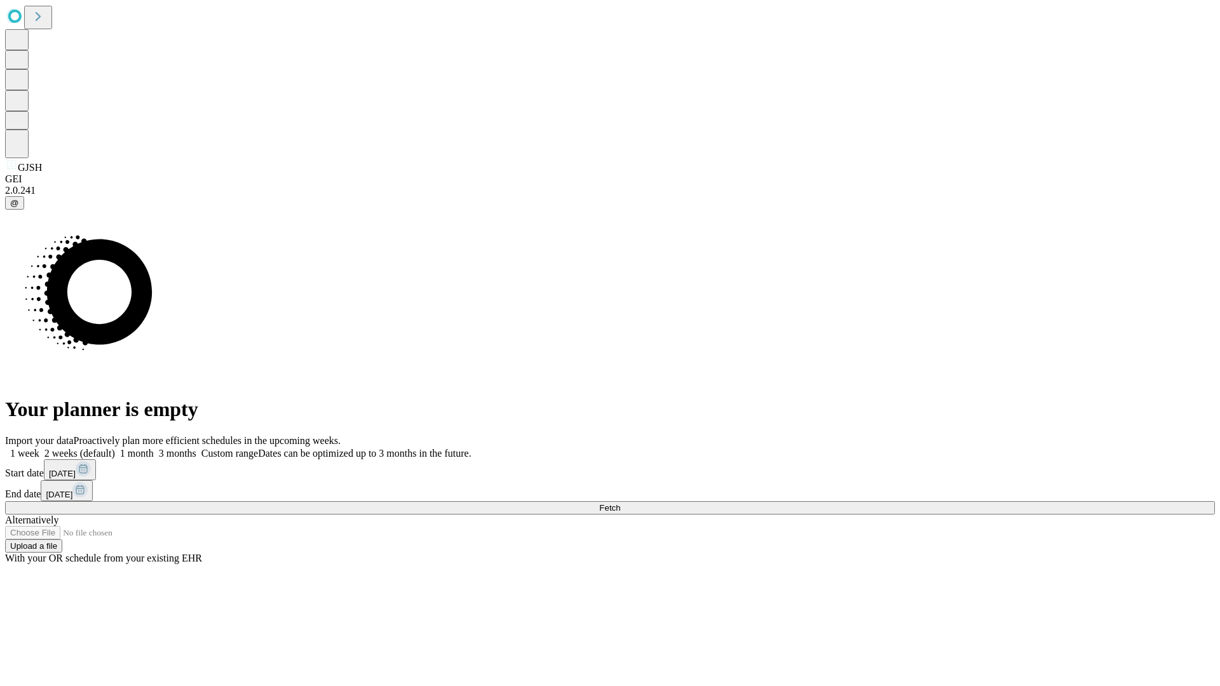 The image size is (1220, 686). What do you see at coordinates (610, 191) in the screenshot?
I see `div: 2.0.241` at bounding box center [610, 191].